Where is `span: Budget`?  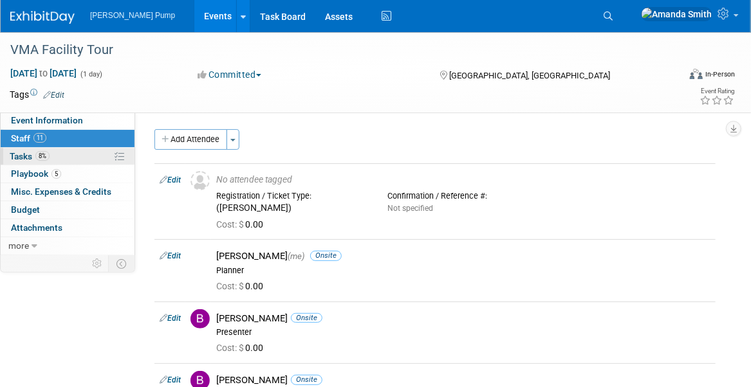 span: Budget is located at coordinates (25, 210).